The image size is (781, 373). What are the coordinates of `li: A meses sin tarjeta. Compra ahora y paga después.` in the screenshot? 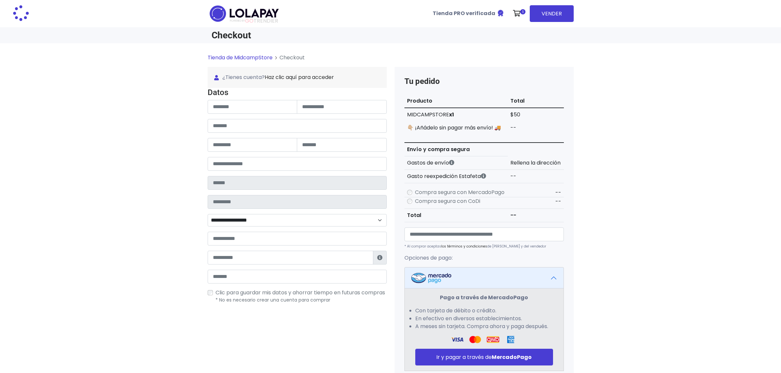 It's located at (484, 327).